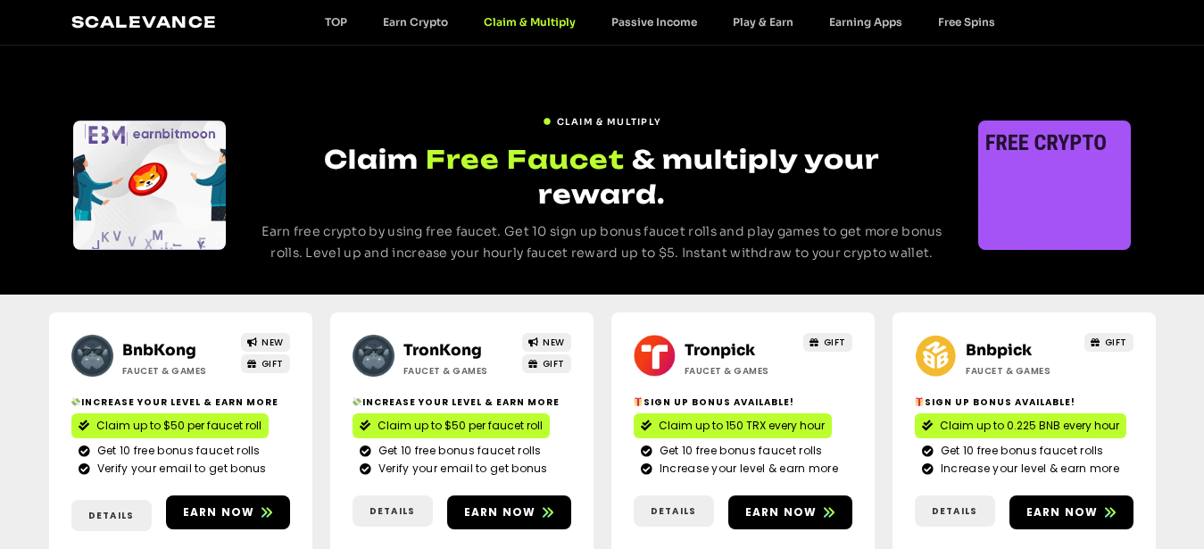 The width and height of the screenshot is (1204, 549). What do you see at coordinates (865, 21) in the screenshot?
I see `a: Earning Apps` at bounding box center [865, 21].